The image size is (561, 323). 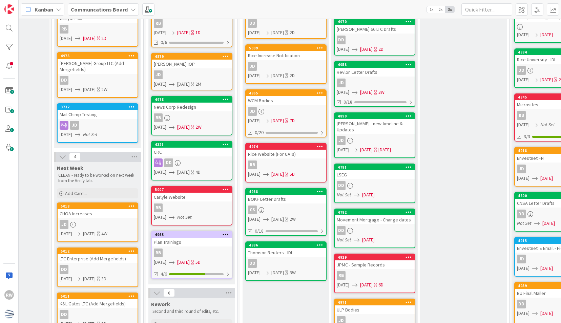 What do you see at coordinates (44, 9) in the screenshot?
I see `span: Kanban` at bounding box center [44, 9].